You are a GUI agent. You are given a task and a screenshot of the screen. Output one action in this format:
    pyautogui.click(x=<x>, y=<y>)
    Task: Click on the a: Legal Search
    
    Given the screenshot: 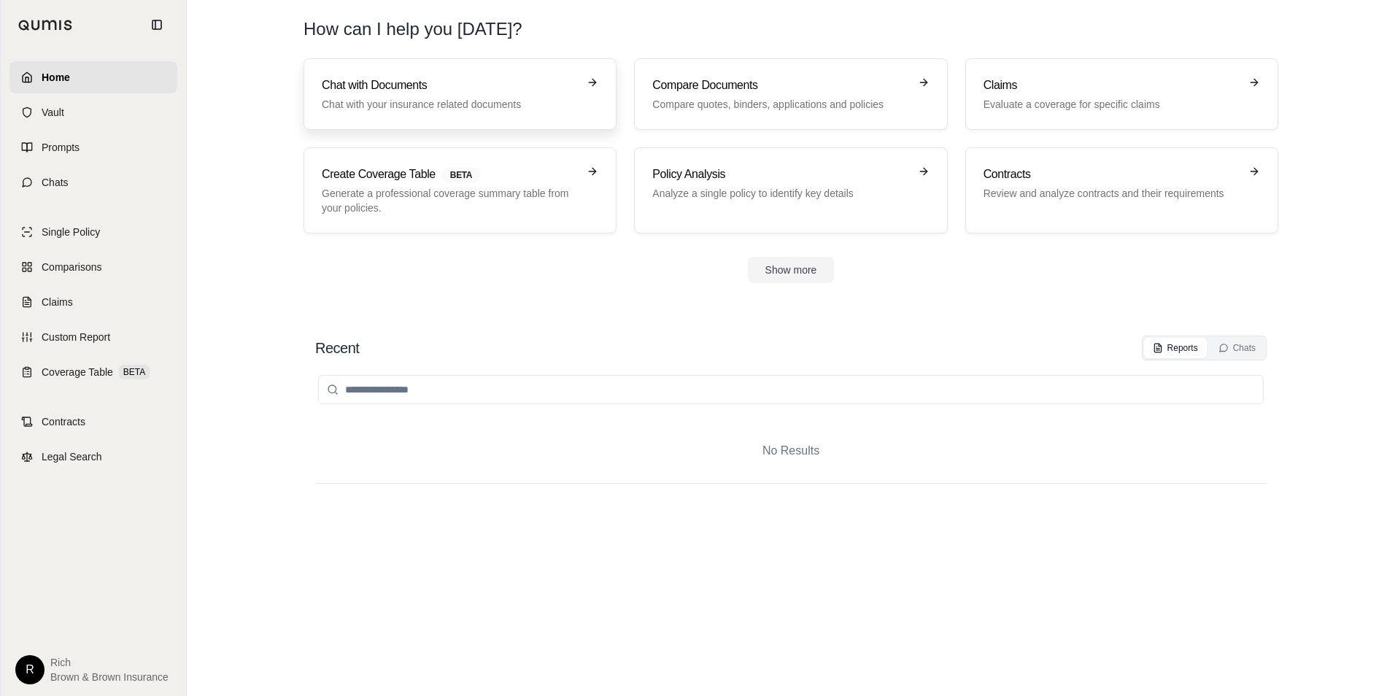 What is the action you would take?
    pyautogui.click(x=93, y=457)
    